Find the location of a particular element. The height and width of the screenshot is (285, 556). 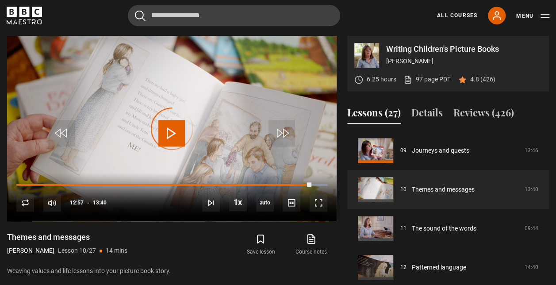

button: Next Lesson is located at coordinates (211, 202).